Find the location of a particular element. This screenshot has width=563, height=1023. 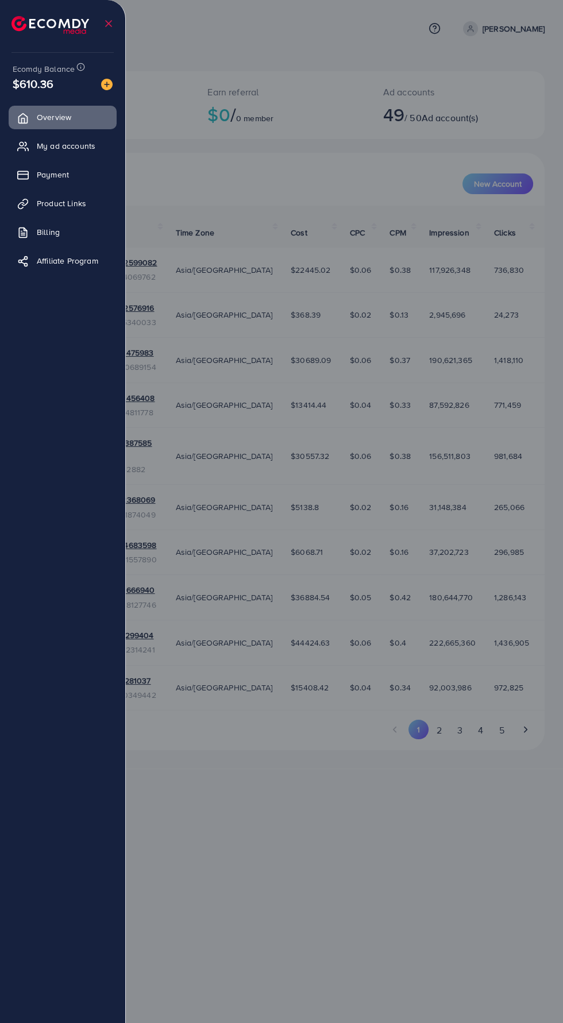

a: Billing is located at coordinates (63, 232).